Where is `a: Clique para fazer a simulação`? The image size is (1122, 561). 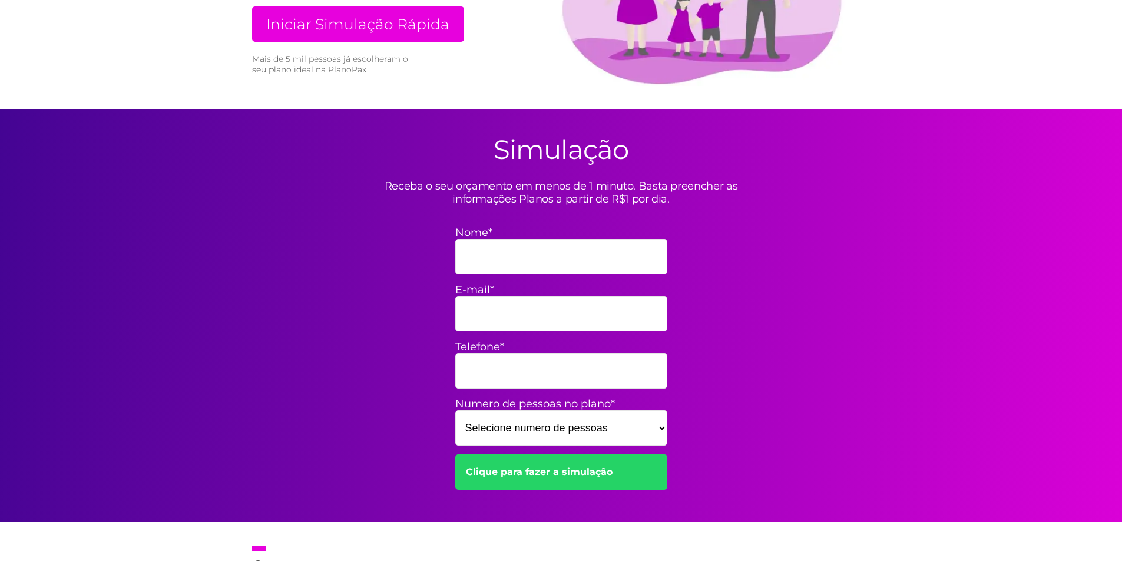 a: Clique para fazer a simulação is located at coordinates (561, 472).